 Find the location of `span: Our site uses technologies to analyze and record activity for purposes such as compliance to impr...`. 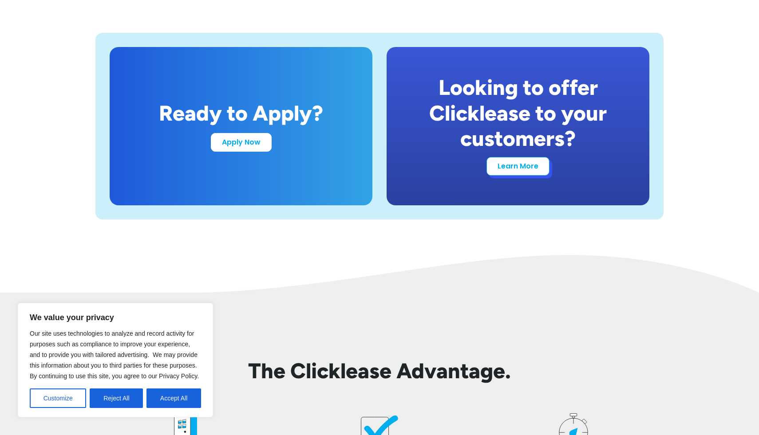

span: Our site uses technologies to analyze and record activity for purposes such as compliance to impr... is located at coordinates (114, 355).